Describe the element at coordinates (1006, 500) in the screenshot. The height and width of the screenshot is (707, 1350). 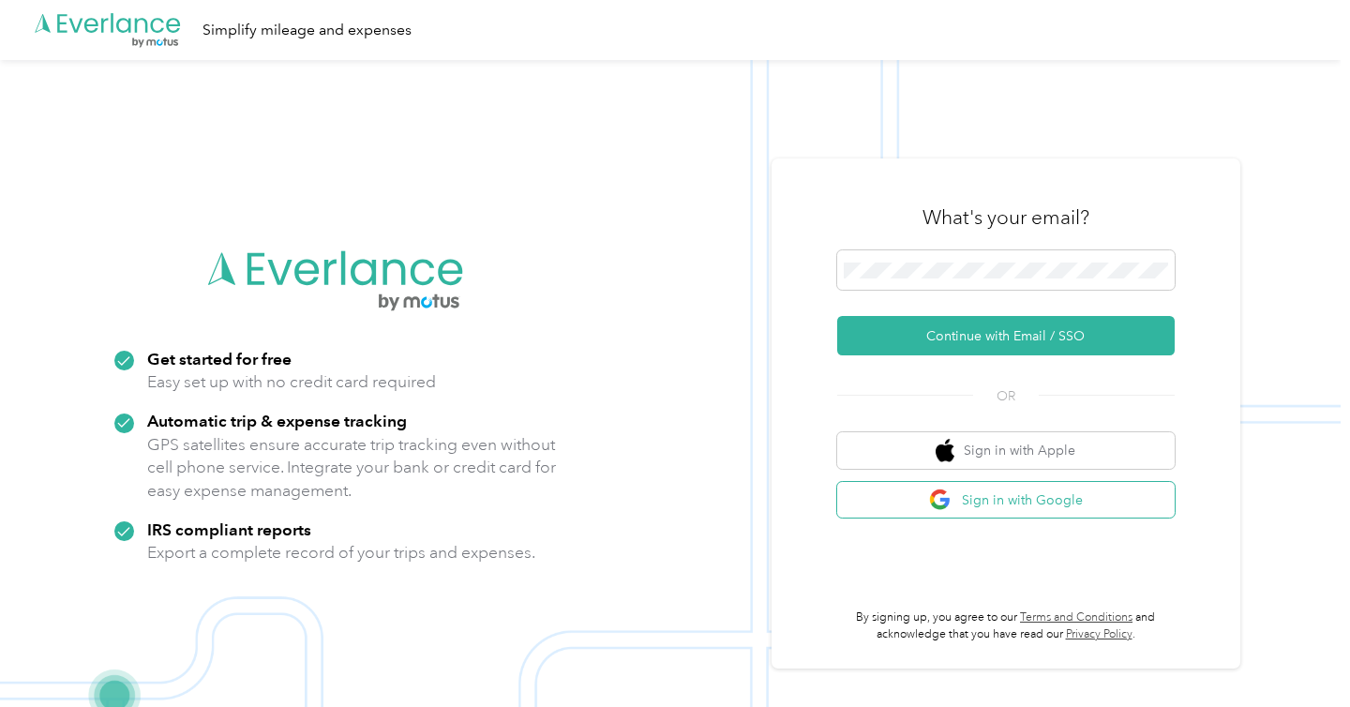
I see `button: google logoSign in with Google` at that location.